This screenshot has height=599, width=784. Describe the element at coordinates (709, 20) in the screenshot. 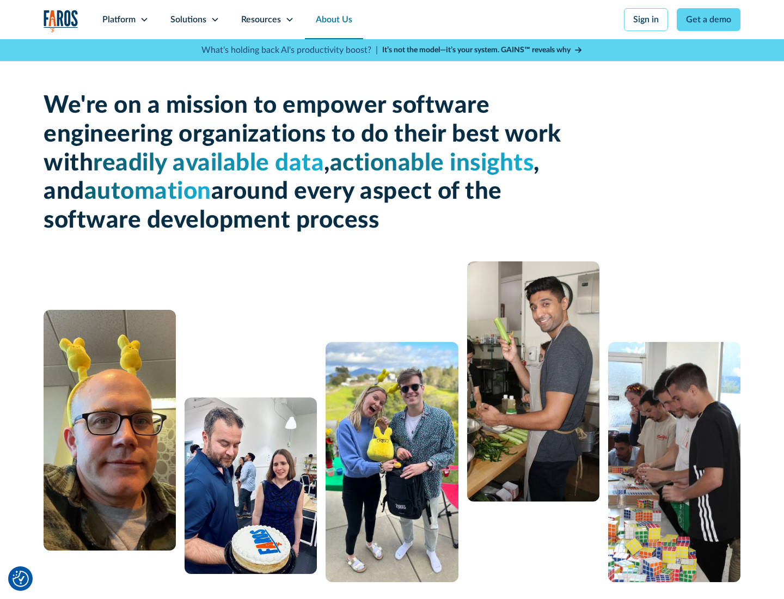

I see `a: Get a demo` at that location.